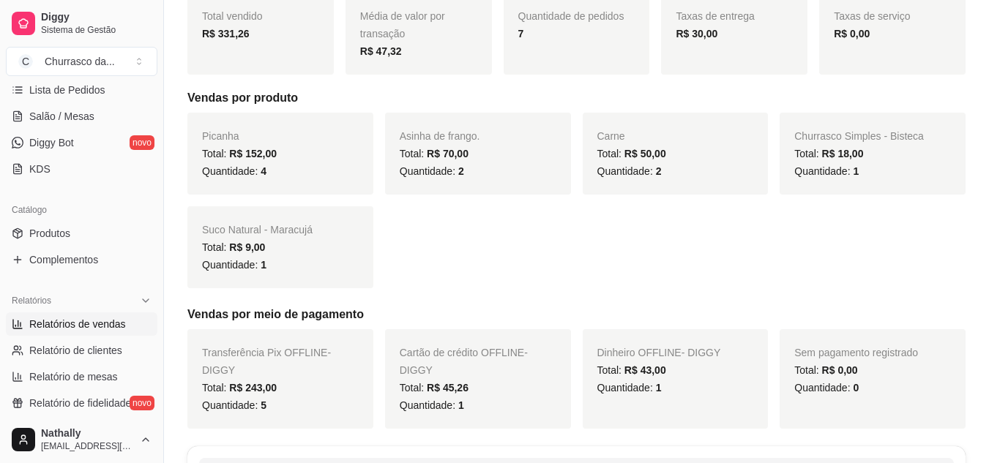 Image resolution: width=989 pixels, height=463 pixels. Describe the element at coordinates (96, 18) in the screenshot. I see `span: Diggy` at that location.